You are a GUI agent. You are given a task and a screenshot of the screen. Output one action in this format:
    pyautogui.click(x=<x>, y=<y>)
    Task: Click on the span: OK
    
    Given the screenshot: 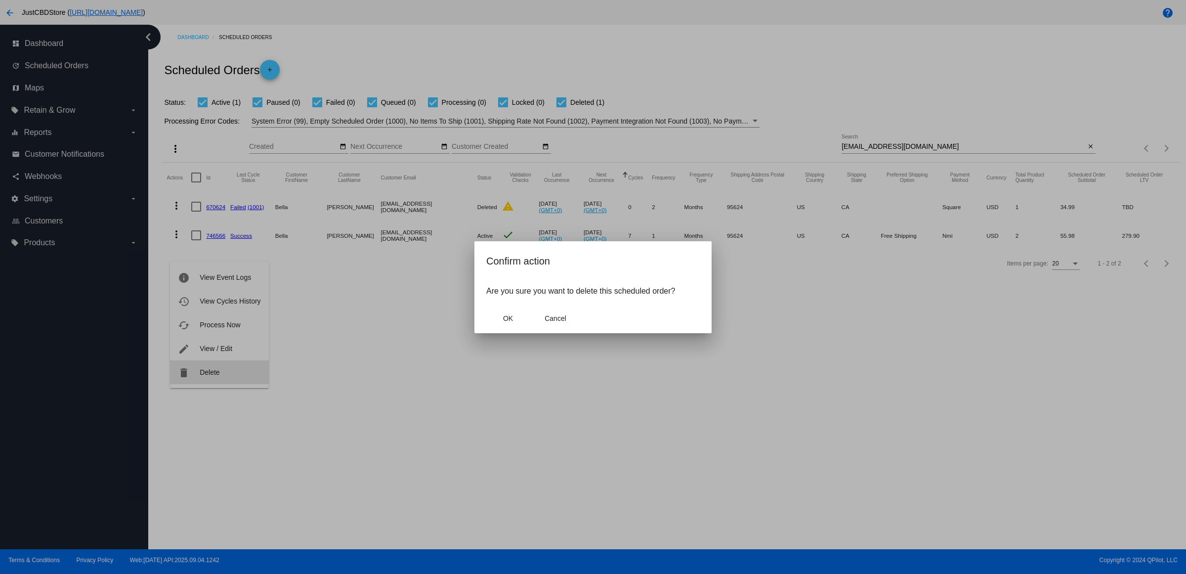 What is the action you would take?
    pyautogui.click(x=508, y=318)
    